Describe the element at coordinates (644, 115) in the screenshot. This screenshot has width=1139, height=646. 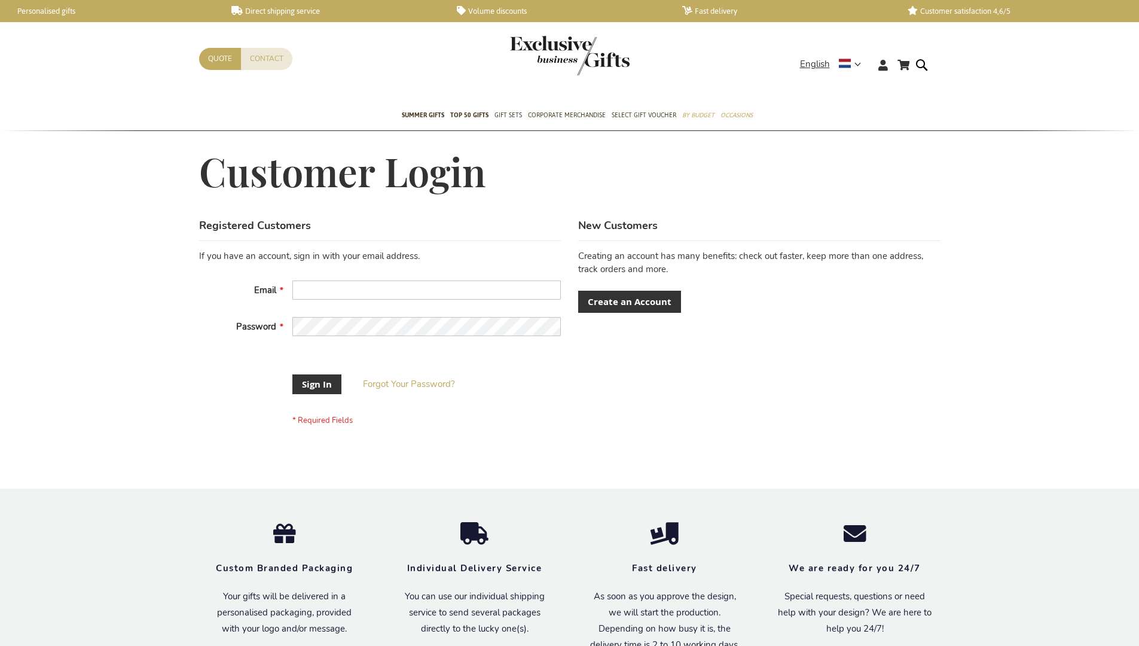
I see `span: Select Gift Voucher` at that location.